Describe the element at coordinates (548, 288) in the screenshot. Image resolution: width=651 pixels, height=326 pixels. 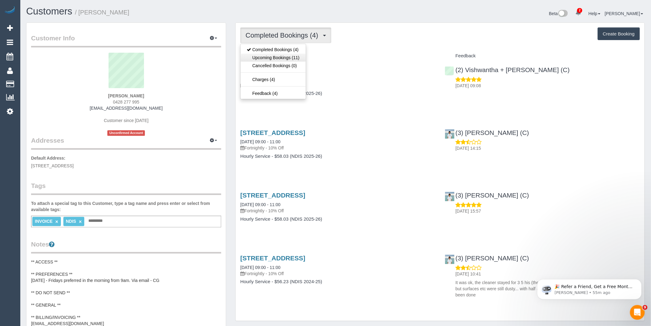
I see `p: It was ok, the cleaner stayed for 3 5 his (the cleaner was for 4) and the main things were good, ...` at that location.